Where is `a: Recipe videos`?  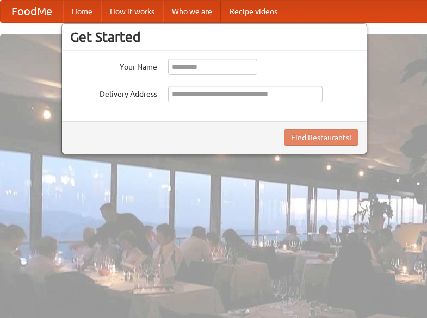 a: Recipe videos is located at coordinates (253, 11).